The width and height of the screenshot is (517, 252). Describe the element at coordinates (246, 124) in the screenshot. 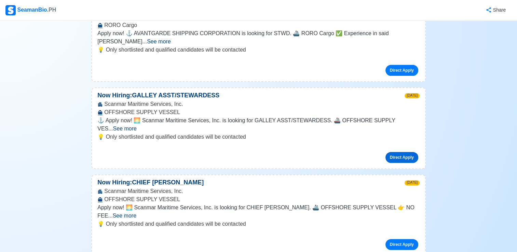

I see `span: ⚓ Apply now! 🌅 Scanmar Maritime Services, Inc. is looking for GALLEY ASST/STEWARDESS. 🚢 OFFSHORE ...` at that location.